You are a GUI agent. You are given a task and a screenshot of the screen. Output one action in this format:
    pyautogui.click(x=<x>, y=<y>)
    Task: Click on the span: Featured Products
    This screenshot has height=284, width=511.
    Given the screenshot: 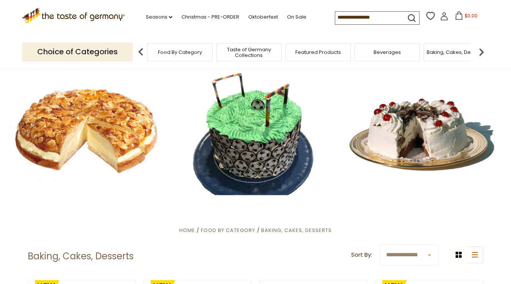 What is the action you would take?
    pyautogui.click(x=318, y=52)
    